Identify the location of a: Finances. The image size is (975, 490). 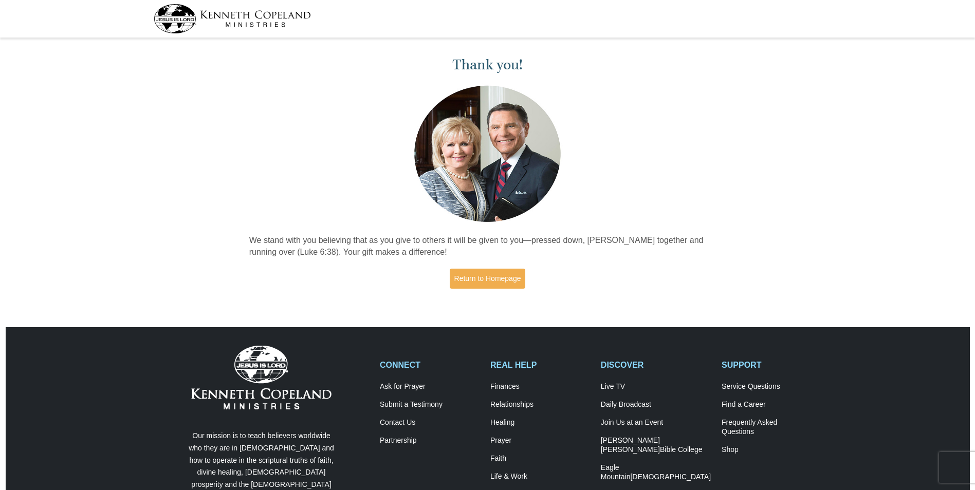
(540, 387).